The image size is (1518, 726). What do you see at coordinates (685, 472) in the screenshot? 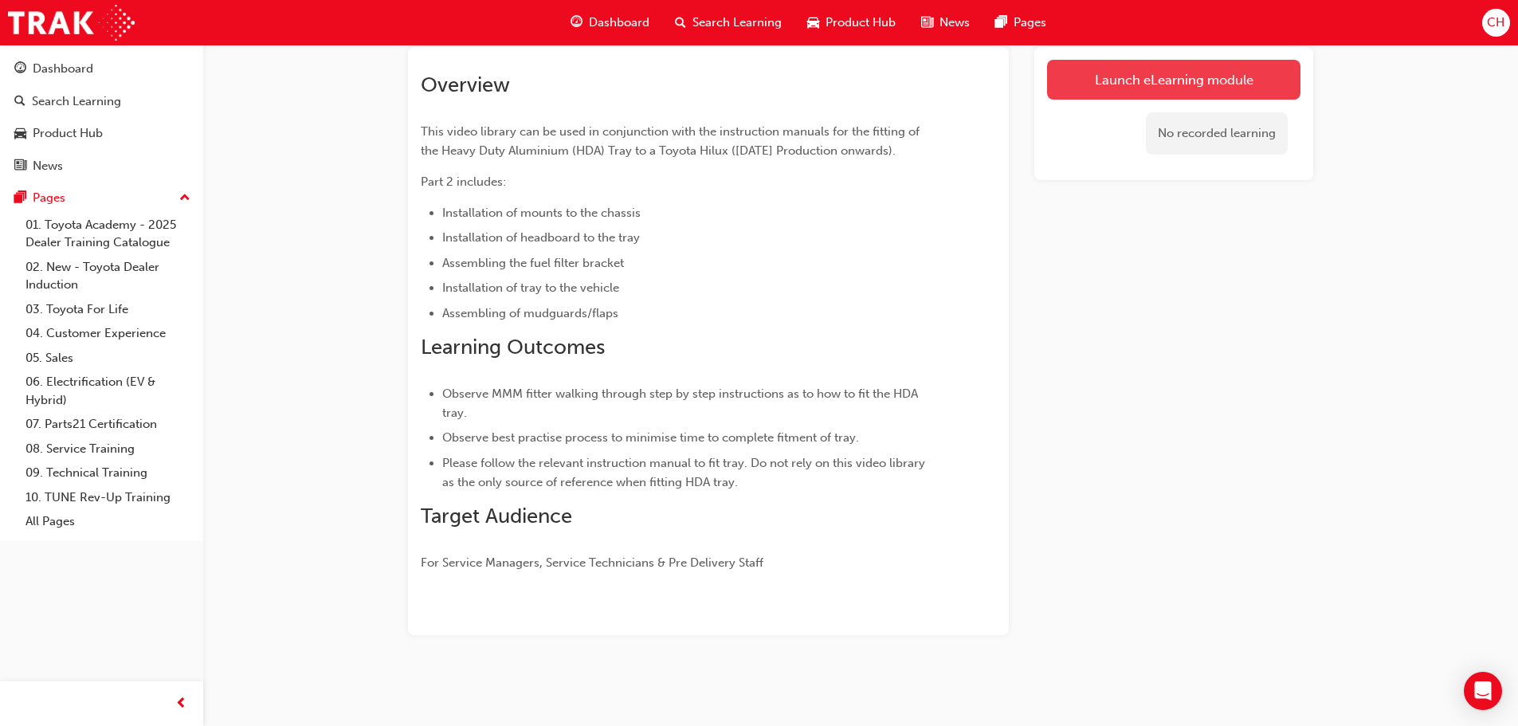
I see `span: Please follow the relevant instruction manual to fit tray. Do not rely on this video library as t...` at bounding box center [685, 472].